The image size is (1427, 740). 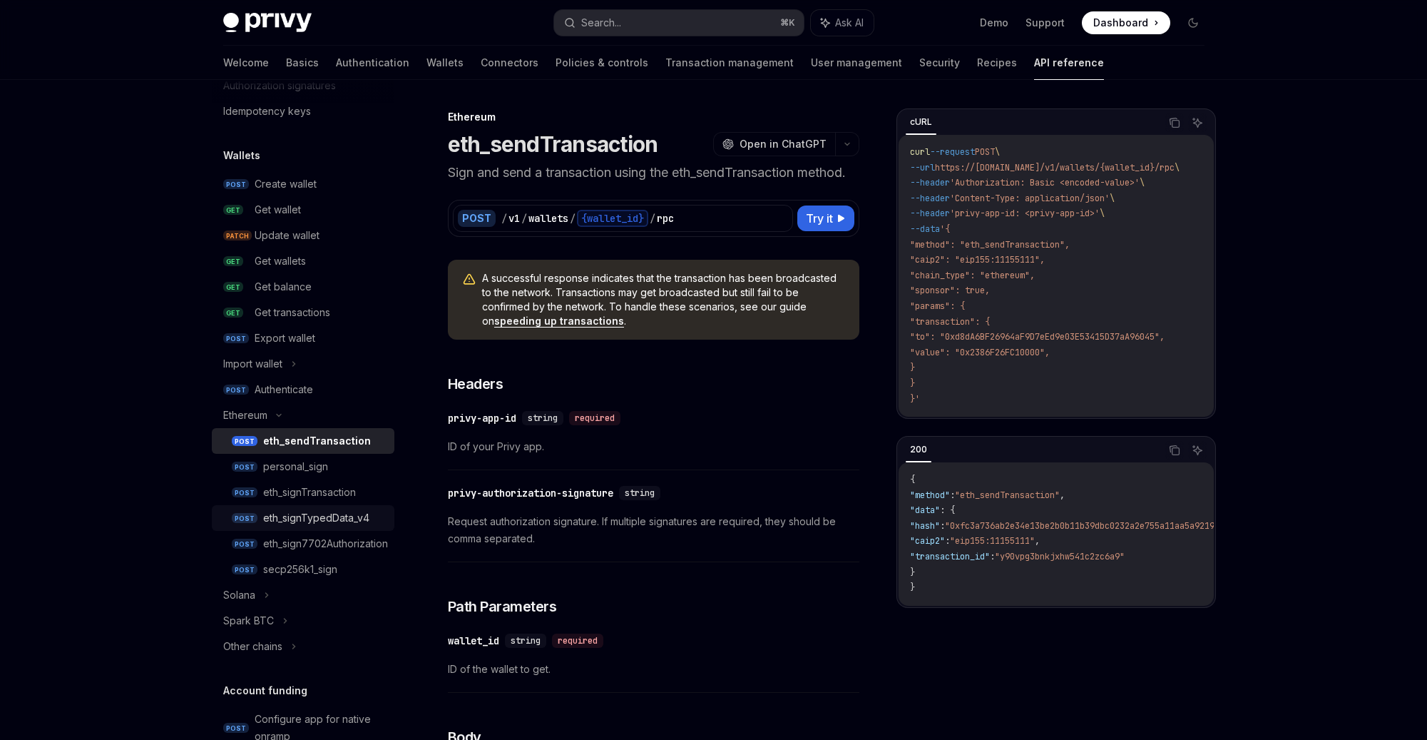 What do you see at coordinates (666, 218) in the screenshot?
I see `div: rpc` at bounding box center [666, 218].